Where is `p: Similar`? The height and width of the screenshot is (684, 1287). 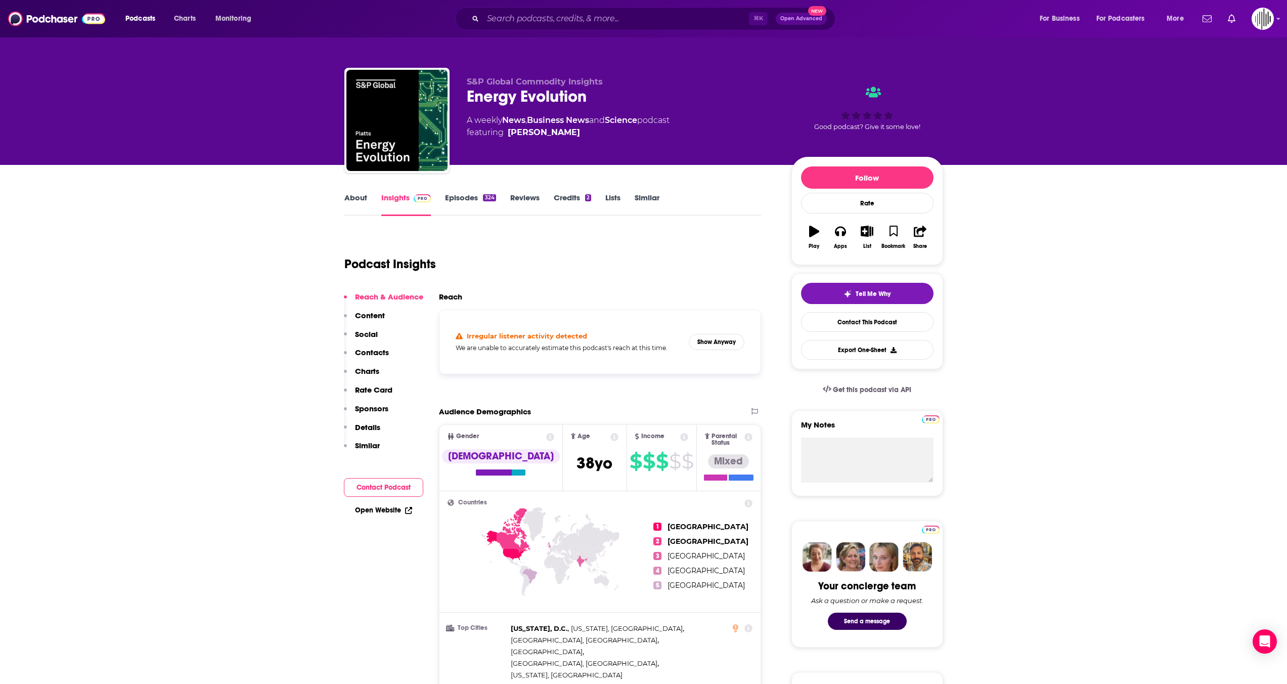 p: Similar is located at coordinates (367, 445).